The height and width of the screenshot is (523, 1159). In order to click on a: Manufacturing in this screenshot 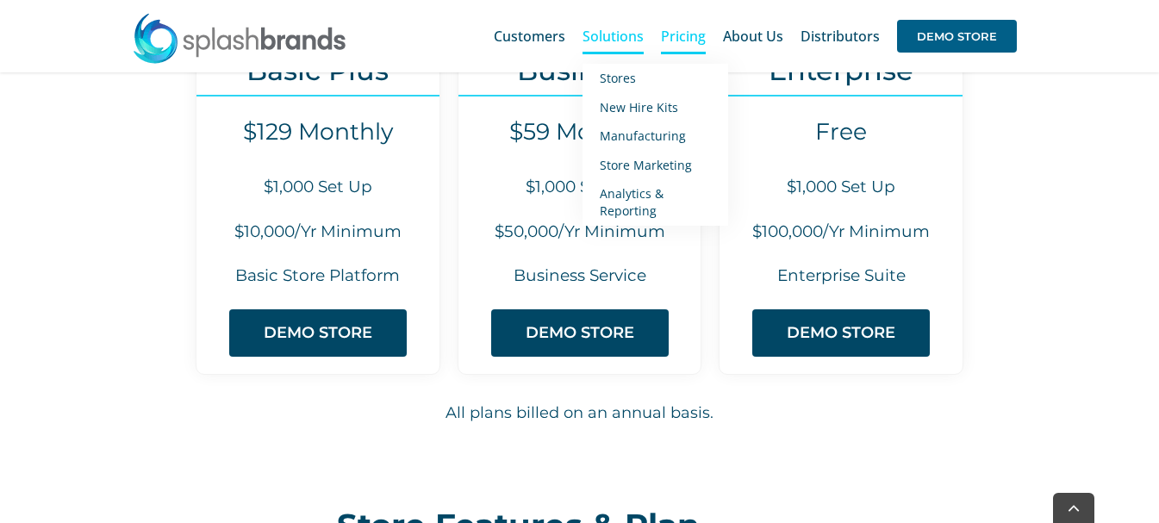, I will do `click(655, 136)`.